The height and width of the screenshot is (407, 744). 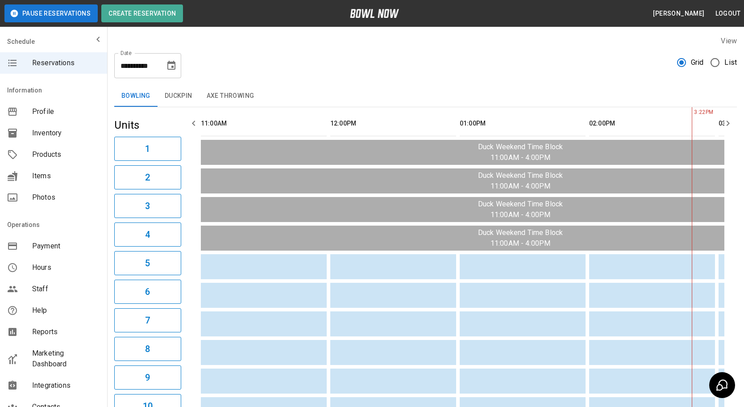 I want to click on h6: 1, so click(x=147, y=149).